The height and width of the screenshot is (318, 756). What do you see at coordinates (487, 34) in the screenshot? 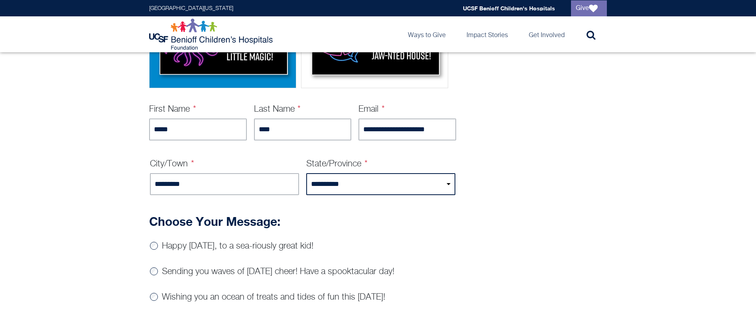
I see `a: Impact Stories` at bounding box center [487, 34].